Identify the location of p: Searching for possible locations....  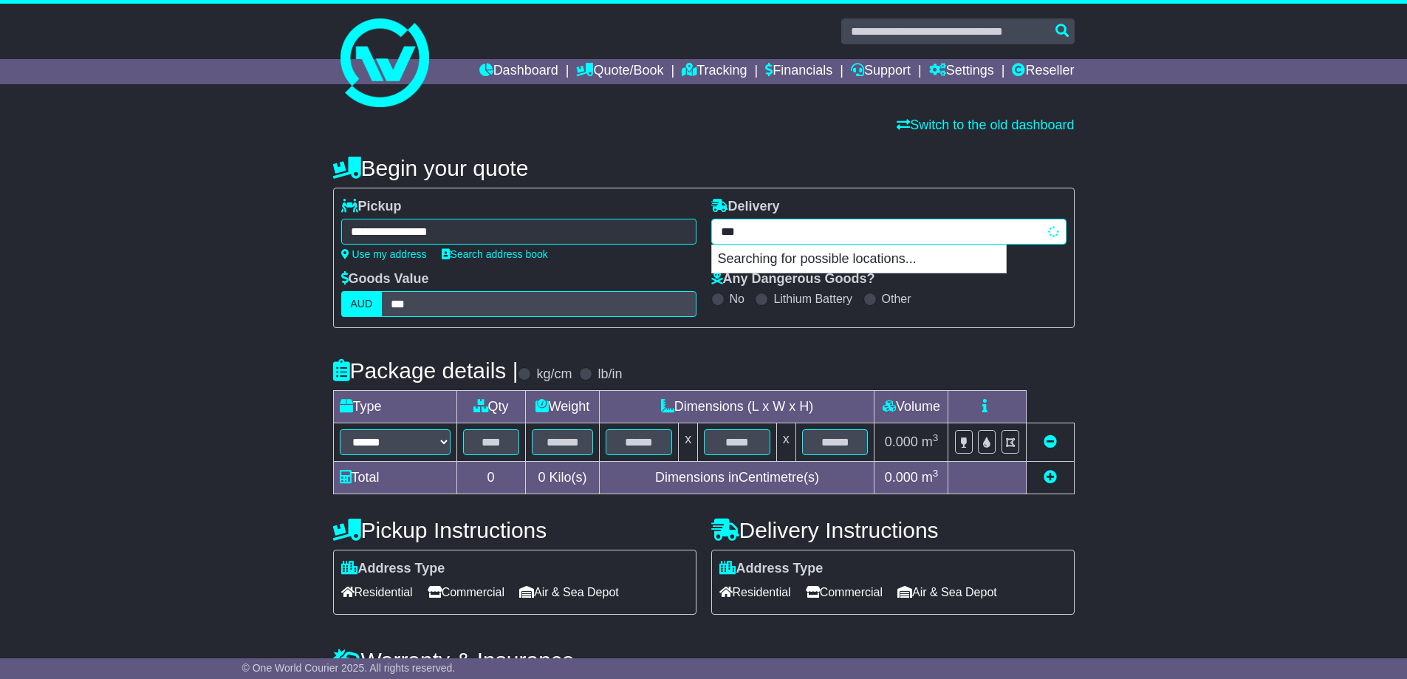
(859, 259).